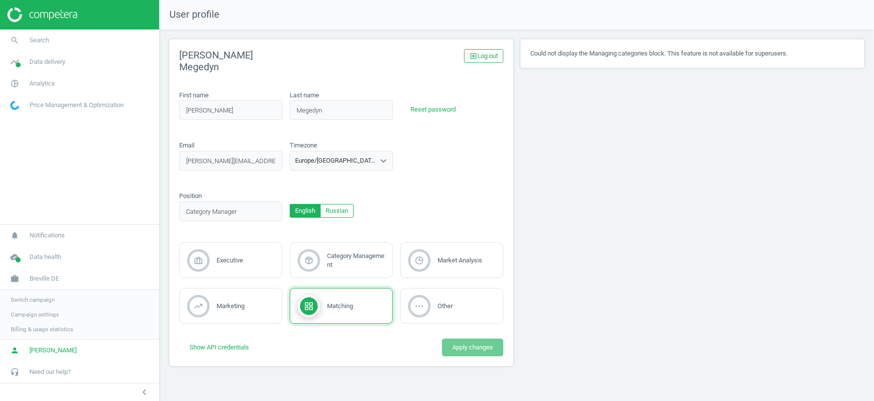 The image size is (874, 401). I want to click on i: search, so click(15, 40).